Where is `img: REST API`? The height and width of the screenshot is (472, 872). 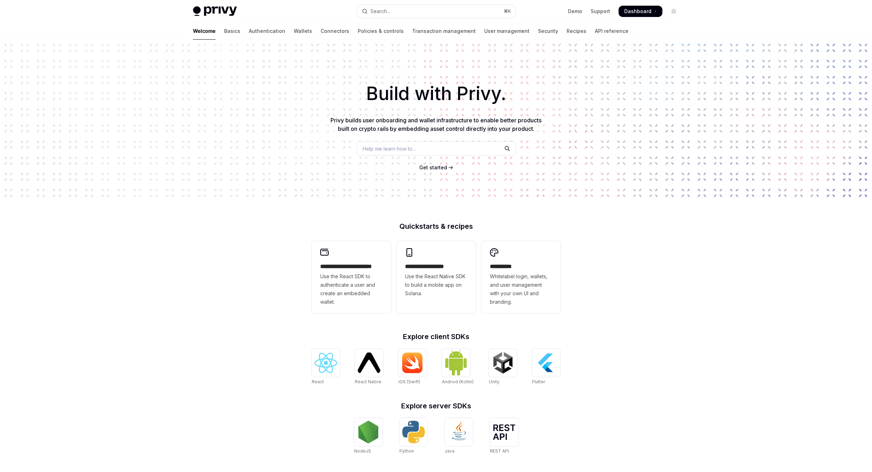
img: REST API is located at coordinates (504, 432).